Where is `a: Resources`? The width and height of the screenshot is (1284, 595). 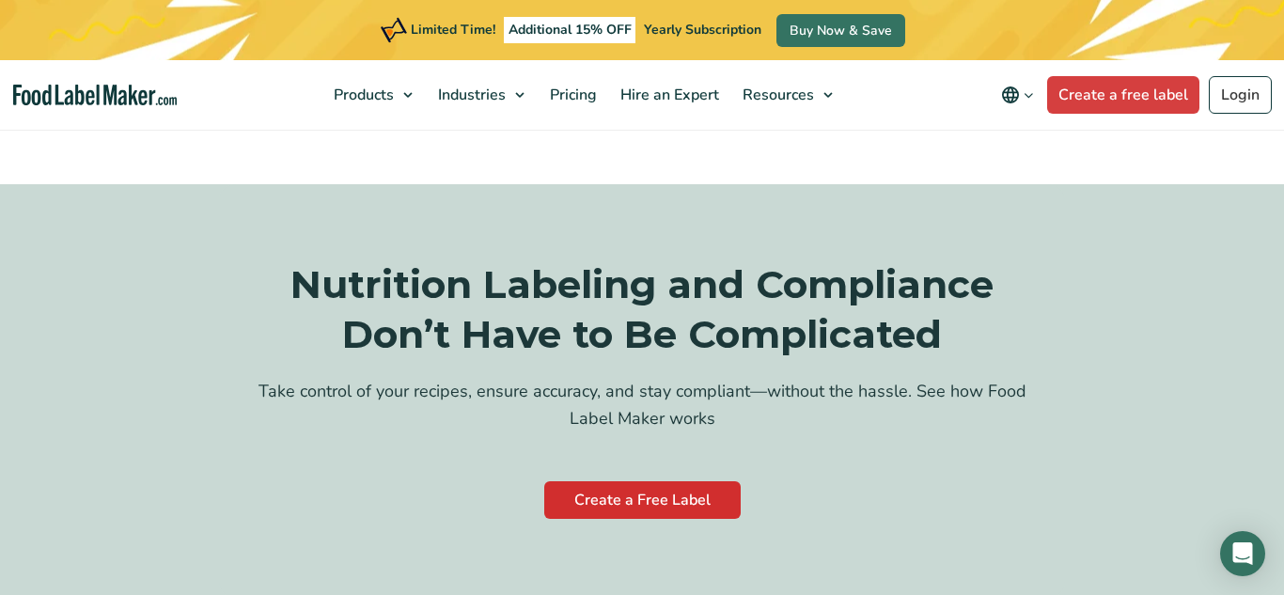 a: Resources is located at coordinates (787, 95).